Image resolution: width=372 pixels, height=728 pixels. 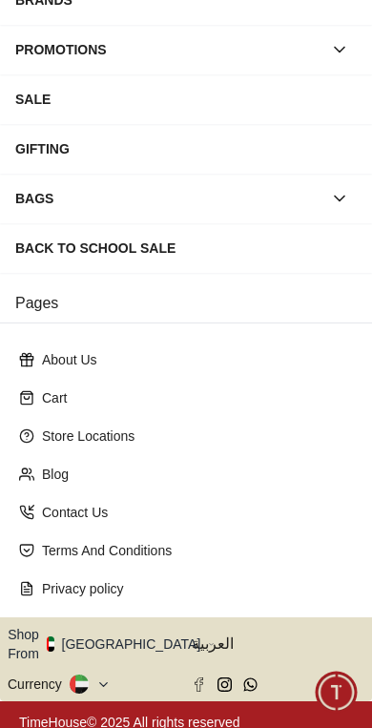 What do you see at coordinates (337, 693) in the screenshot?
I see `div: Chat Widget` at bounding box center [337, 693].